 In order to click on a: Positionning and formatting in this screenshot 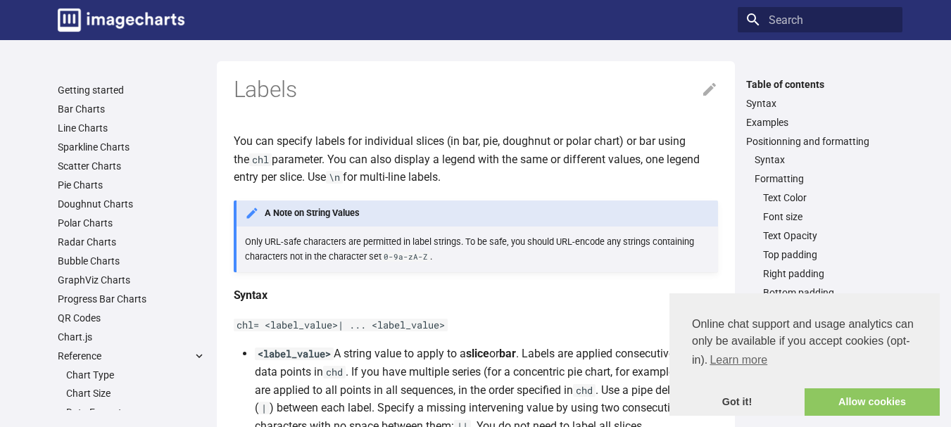, I will do `click(820, 141)`.